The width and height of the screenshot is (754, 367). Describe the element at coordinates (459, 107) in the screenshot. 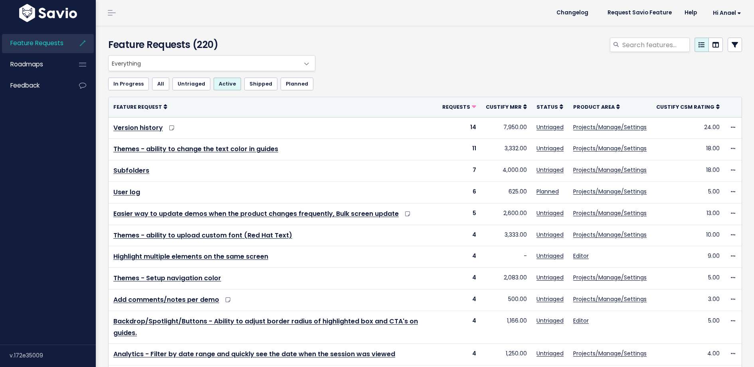

I see `a: Requests` at that location.